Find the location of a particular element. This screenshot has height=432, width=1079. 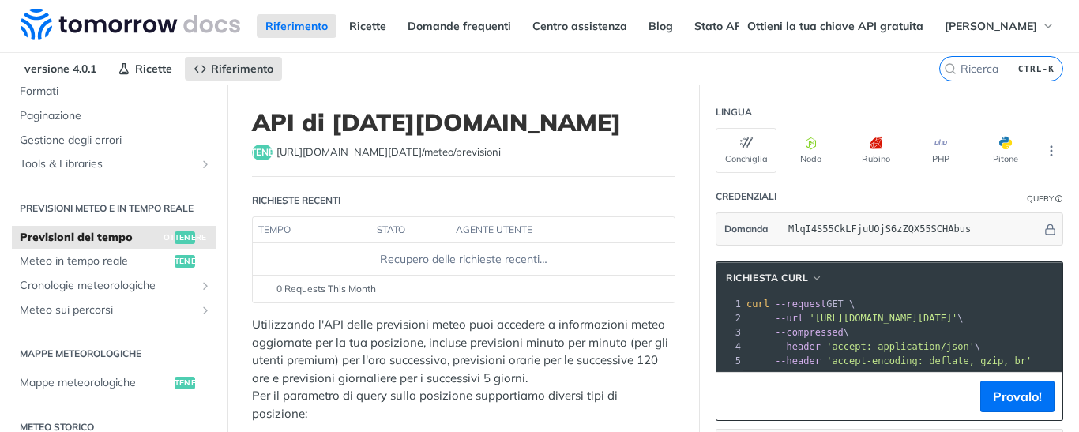

a: Mappe meteorologicheOttenere is located at coordinates (114, 383).